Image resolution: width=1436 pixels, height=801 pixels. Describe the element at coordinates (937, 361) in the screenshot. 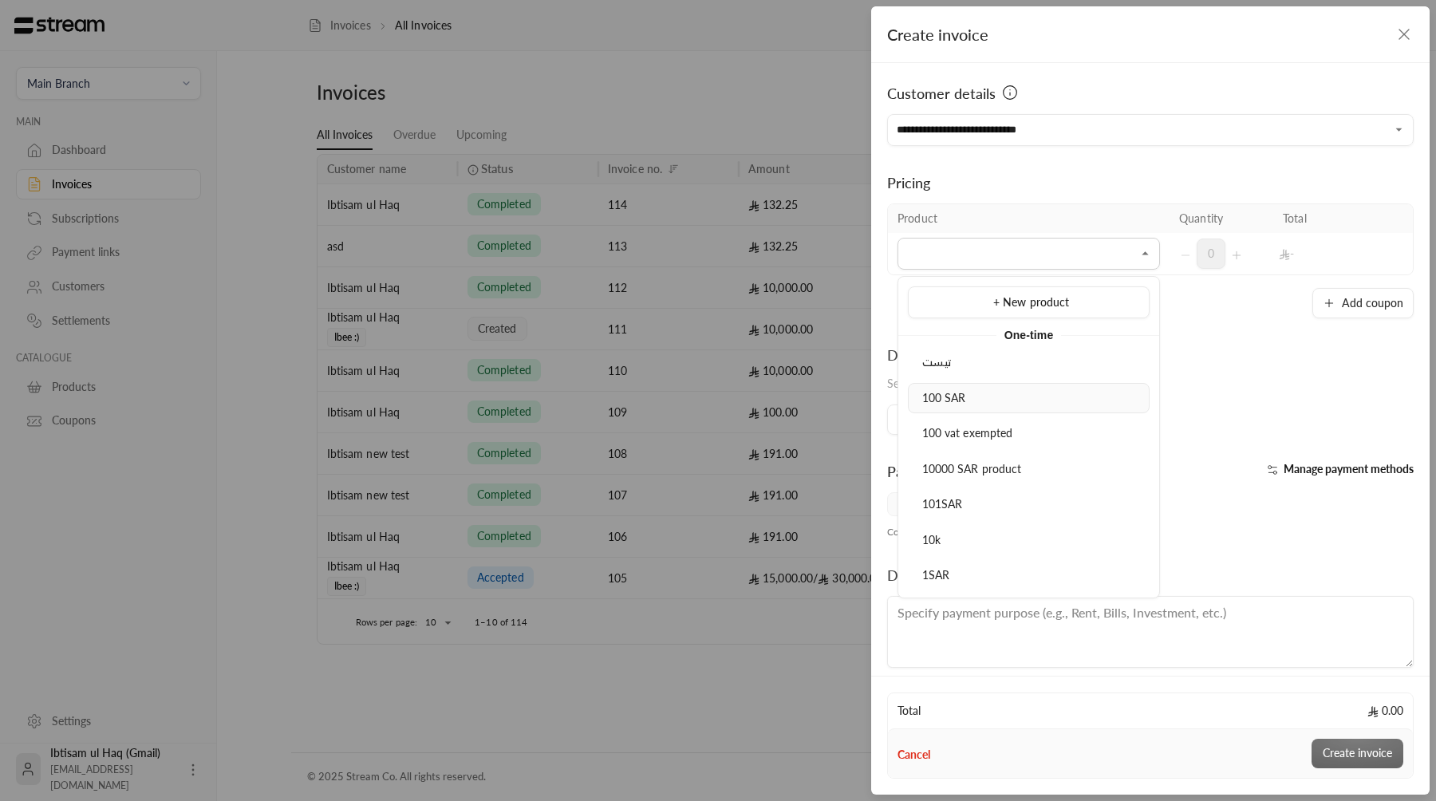

I see `span: تیست` at that location.